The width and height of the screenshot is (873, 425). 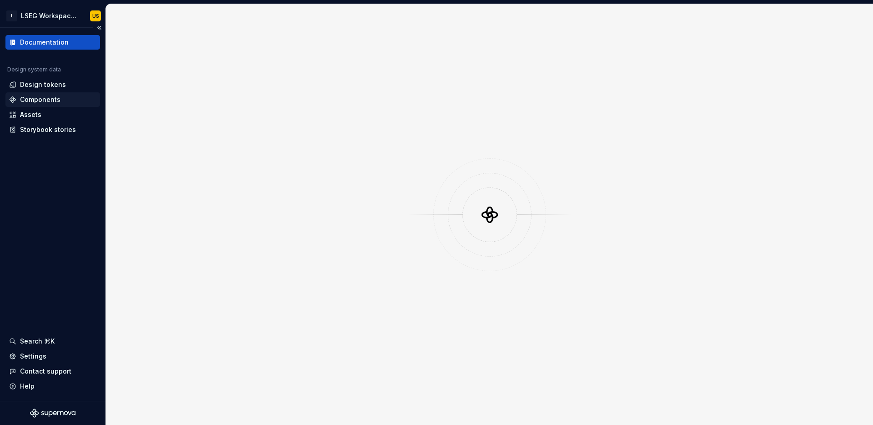 I want to click on a: Assets, so click(x=53, y=115).